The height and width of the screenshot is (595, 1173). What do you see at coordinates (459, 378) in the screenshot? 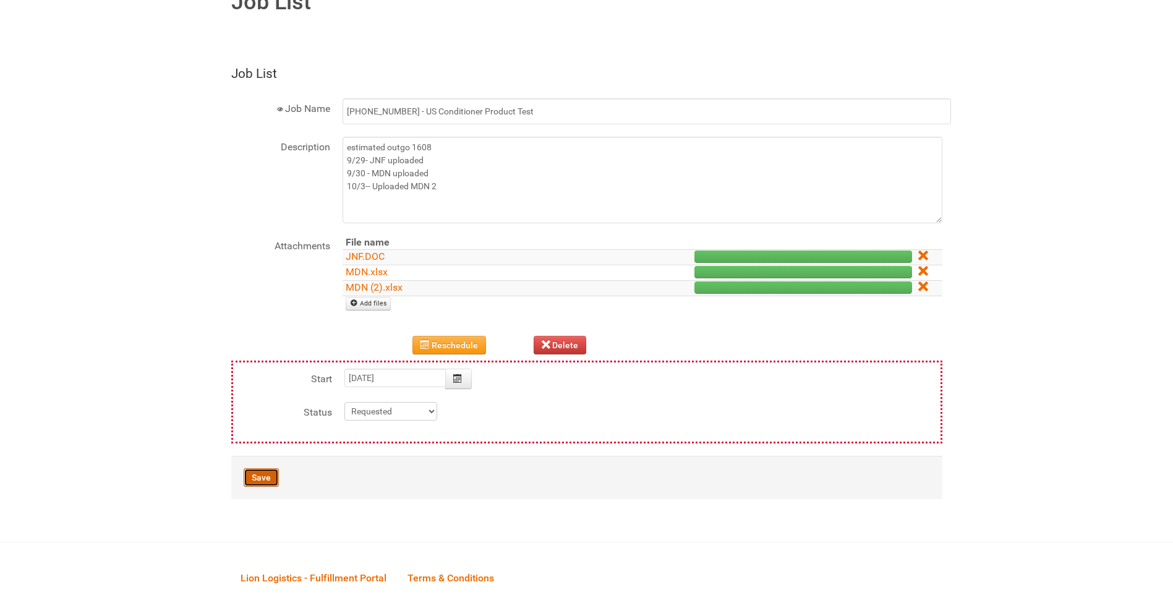
I see `button: Calendar` at bounding box center [459, 378].